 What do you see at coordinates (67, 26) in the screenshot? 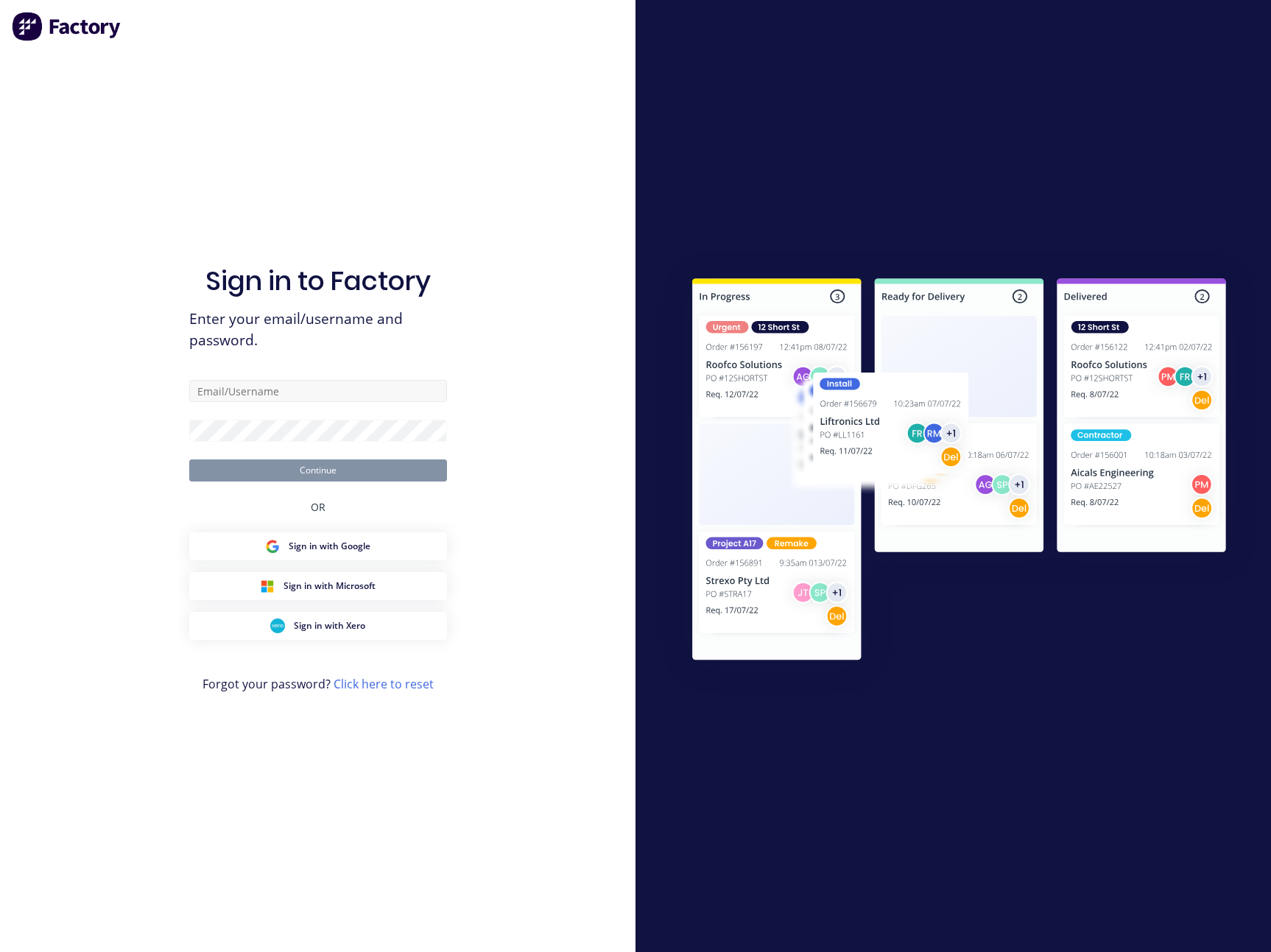
I see `img: Factory` at bounding box center [67, 26].